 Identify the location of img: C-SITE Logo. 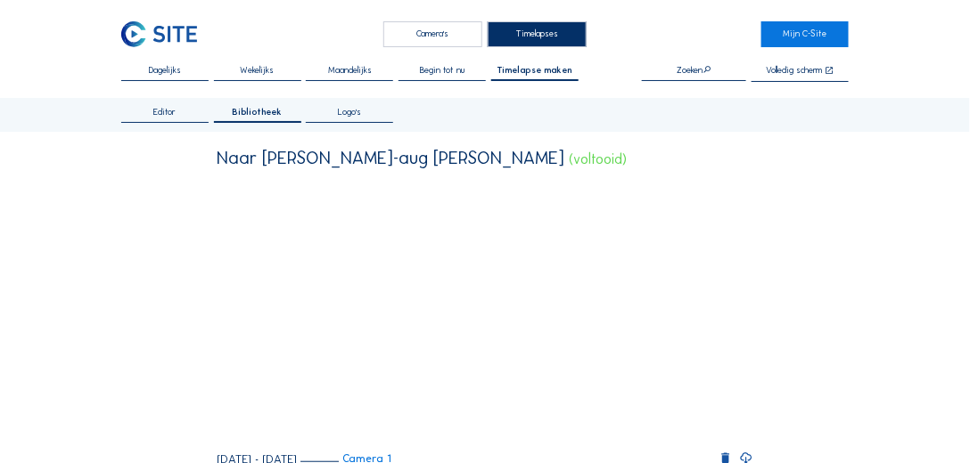
(159, 34).